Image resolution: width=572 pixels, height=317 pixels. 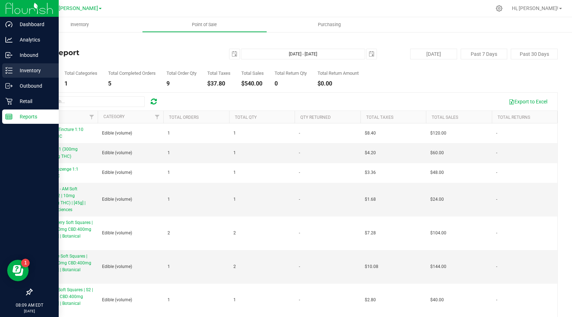 What do you see at coordinates (181, 84) in the screenshot?
I see `div: 9` at bounding box center [181, 84].